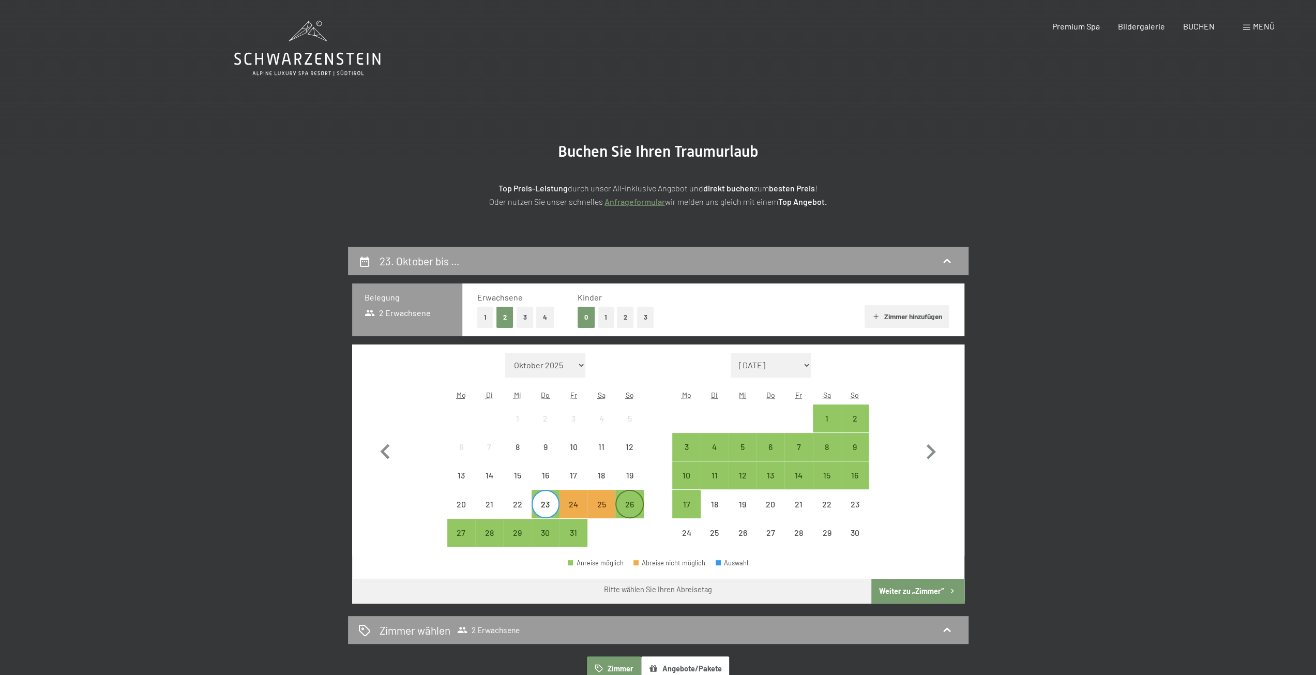  What do you see at coordinates (517, 533) in the screenshot?
I see `div: Wed Oct 29 2025` at bounding box center [517, 533].